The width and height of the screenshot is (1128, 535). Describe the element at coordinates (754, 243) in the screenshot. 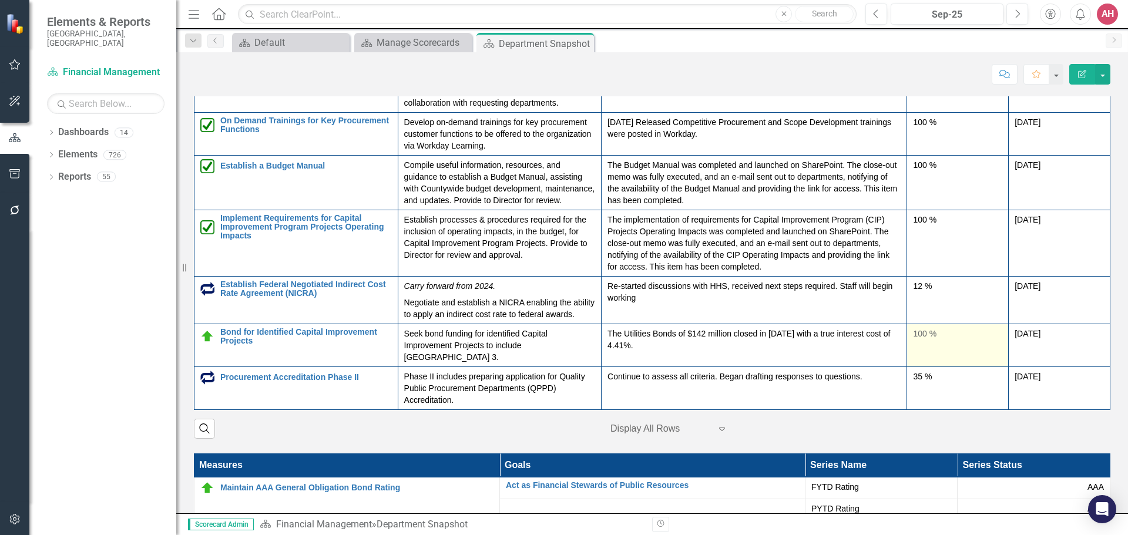

I see `p: The implementation of requirements for Capital Improvement Program (CIP) Projects Operating Impac...` at that location.